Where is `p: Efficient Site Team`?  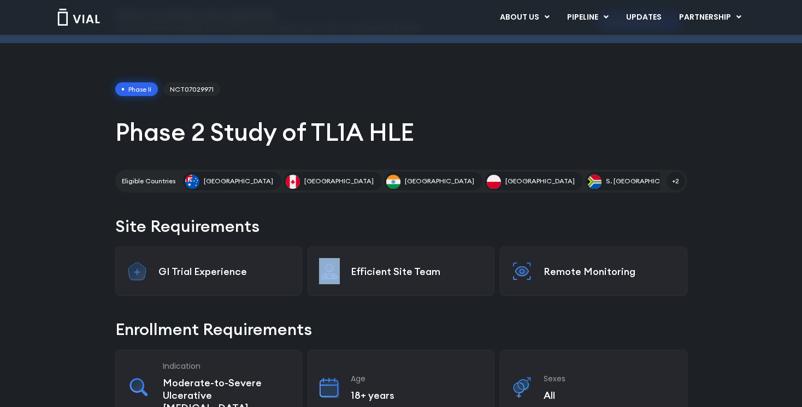 p: Efficient Site Team is located at coordinates (417, 271).